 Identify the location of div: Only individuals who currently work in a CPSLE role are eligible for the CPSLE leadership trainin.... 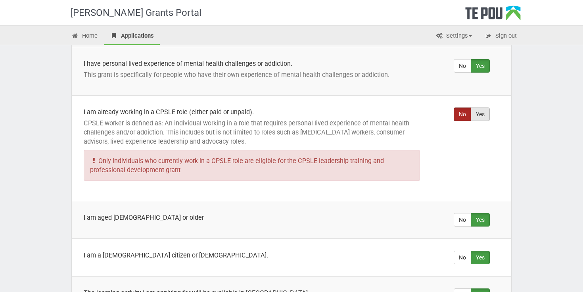
(252, 165).